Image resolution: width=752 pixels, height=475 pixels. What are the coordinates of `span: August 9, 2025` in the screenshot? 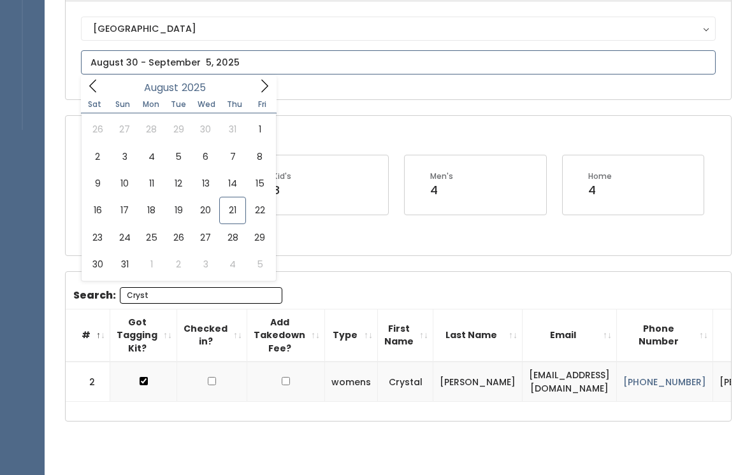 It's located at (97, 183).